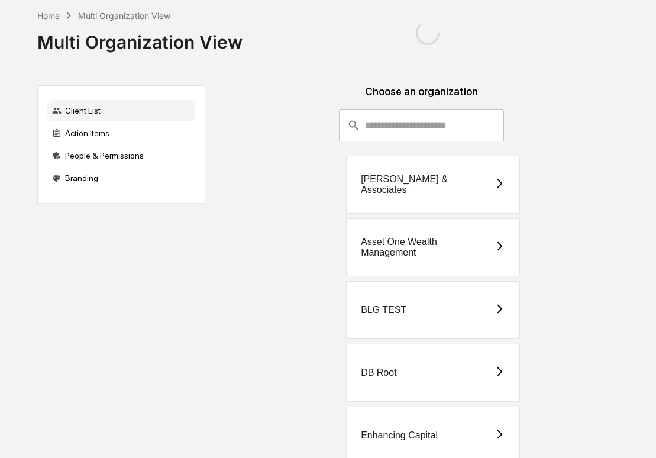 The image size is (656, 458). I want to click on div: Action Items, so click(121, 133).